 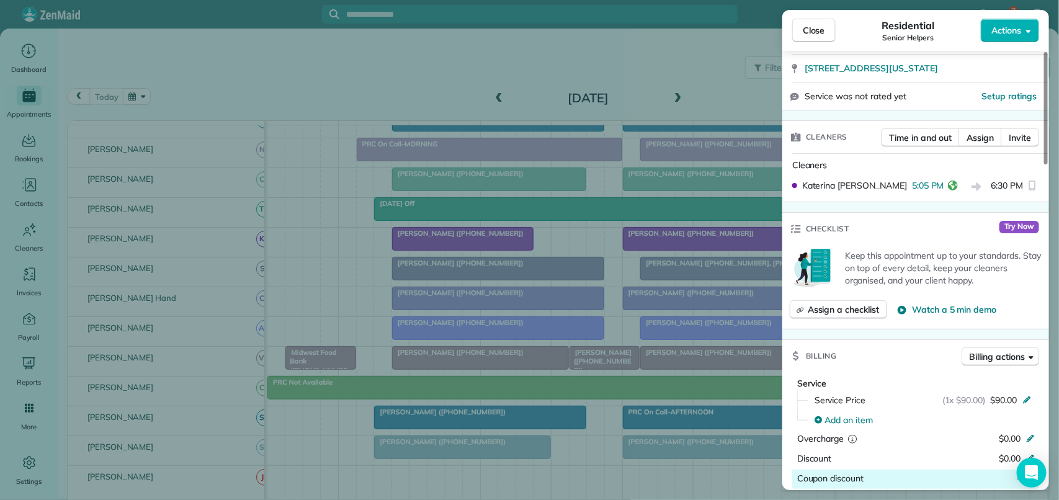 What do you see at coordinates (814, 30) in the screenshot?
I see `span: Close` at bounding box center [814, 30].